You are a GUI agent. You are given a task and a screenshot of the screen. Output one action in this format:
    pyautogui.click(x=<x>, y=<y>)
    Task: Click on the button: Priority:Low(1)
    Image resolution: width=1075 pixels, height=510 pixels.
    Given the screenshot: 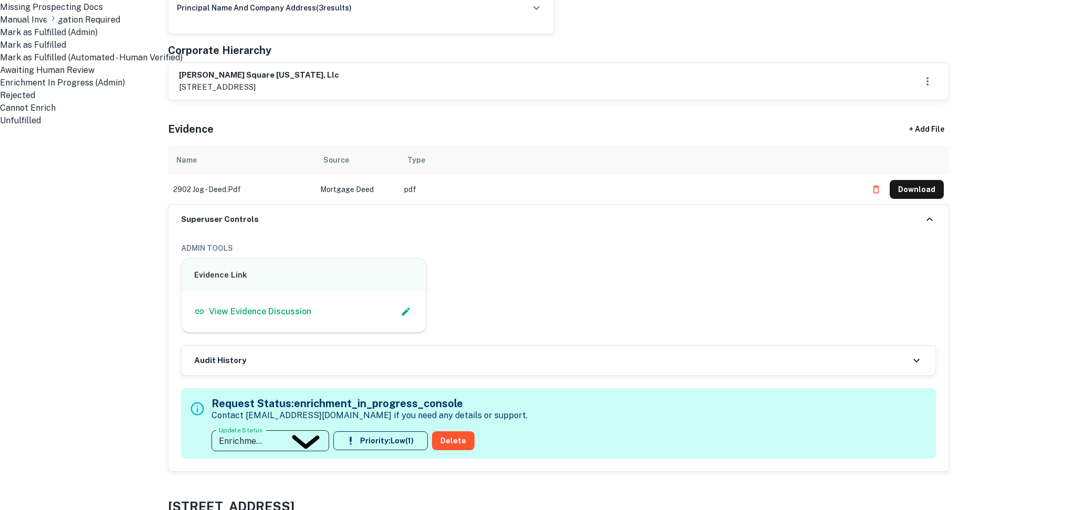 What is the action you would take?
    pyautogui.click(x=381, y=441)
    